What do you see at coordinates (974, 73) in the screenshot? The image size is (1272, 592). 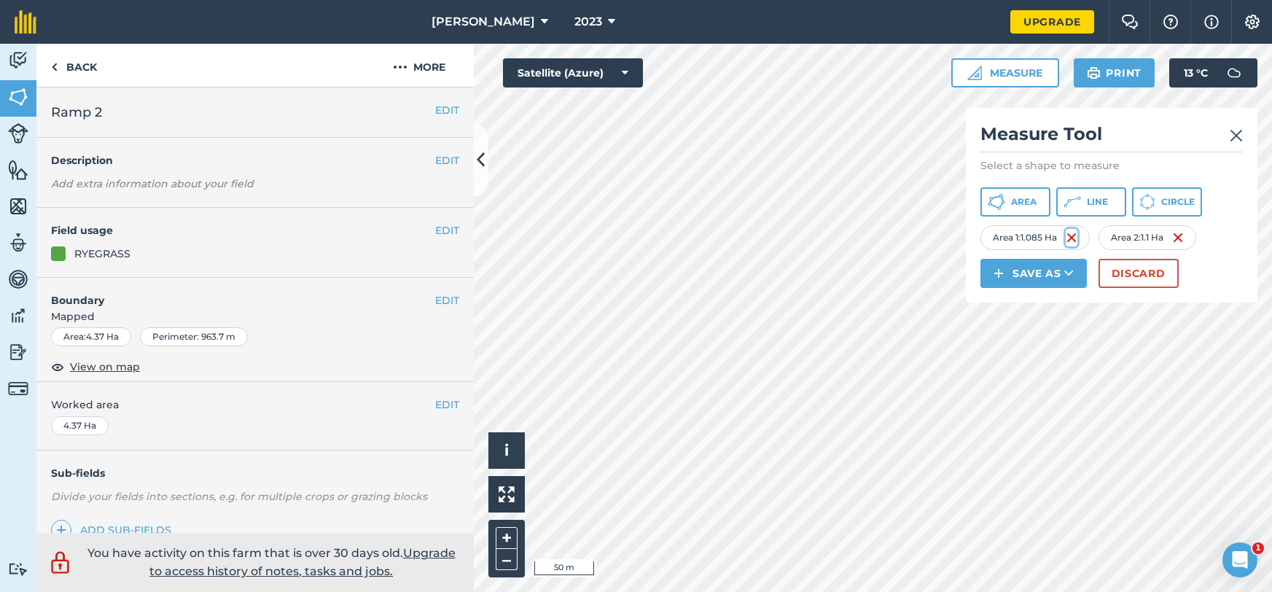 I see `img: Ruler icon` at bounding box center [974, 73].